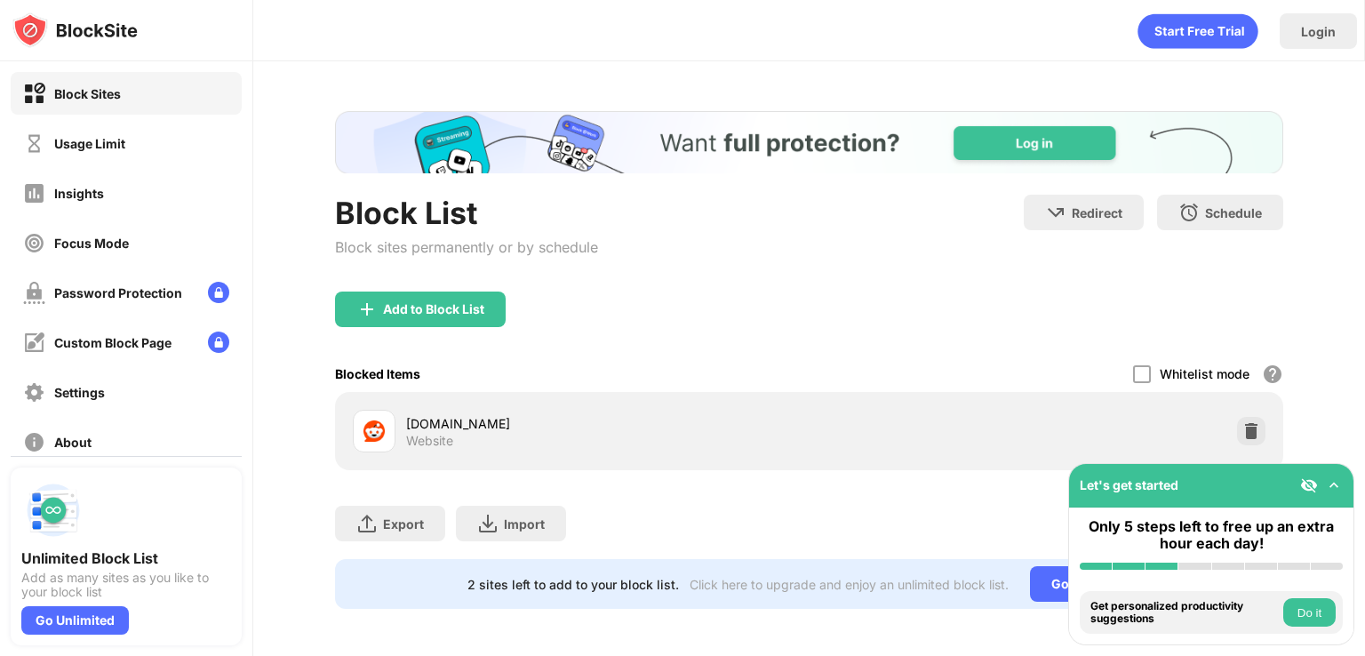  What do you see at coordinates (467, 212) in the screenshot?
I see `div: Block List` at bounding box center [467, 212].